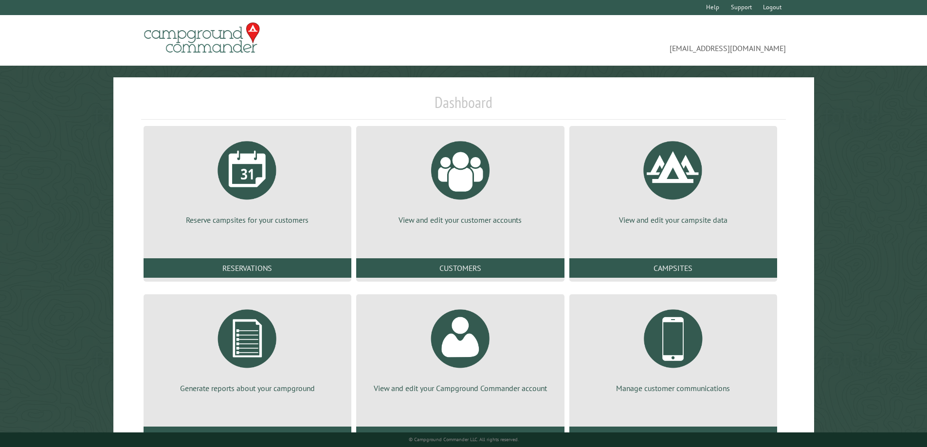 This screenshot has height=447, width=927. What do you see at coordinates (673, 220) in the screenshot?
I see `p: View and edit your campsite data` at bounding box center [673, 220].